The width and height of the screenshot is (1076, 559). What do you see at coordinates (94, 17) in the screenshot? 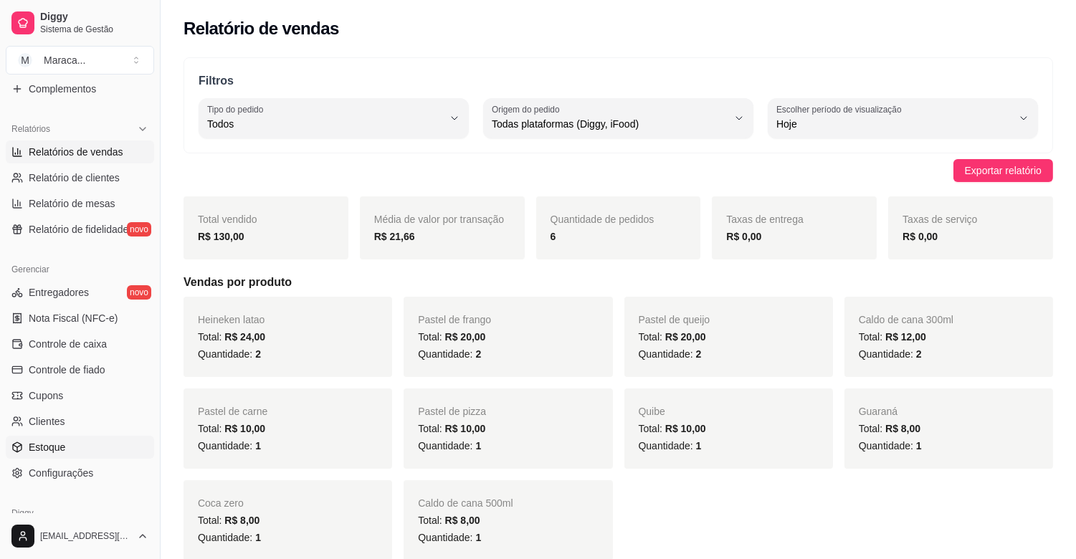
I see `span: Diggy` at bounding box center [94, 17].